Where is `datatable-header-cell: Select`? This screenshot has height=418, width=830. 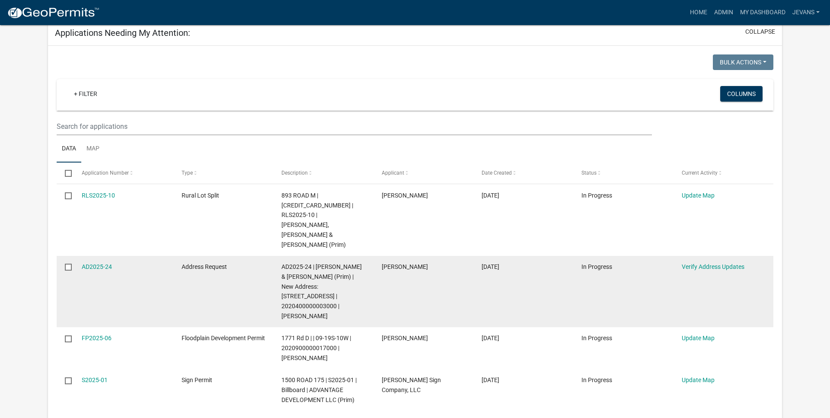
datatable-header-cell: Select is located at coordinates (65, 173).